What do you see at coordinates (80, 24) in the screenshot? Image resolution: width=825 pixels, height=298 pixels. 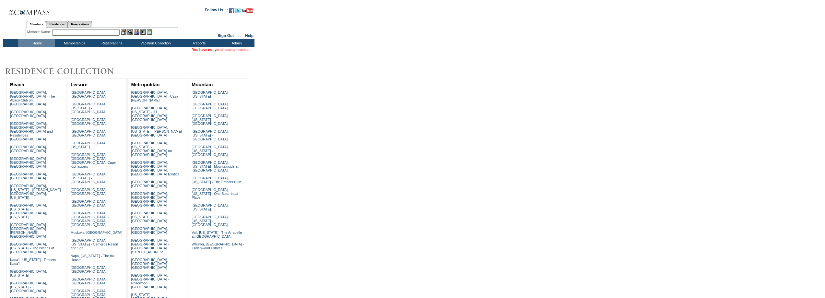 I see `a: Reservations` at bounding box center [80, 24].